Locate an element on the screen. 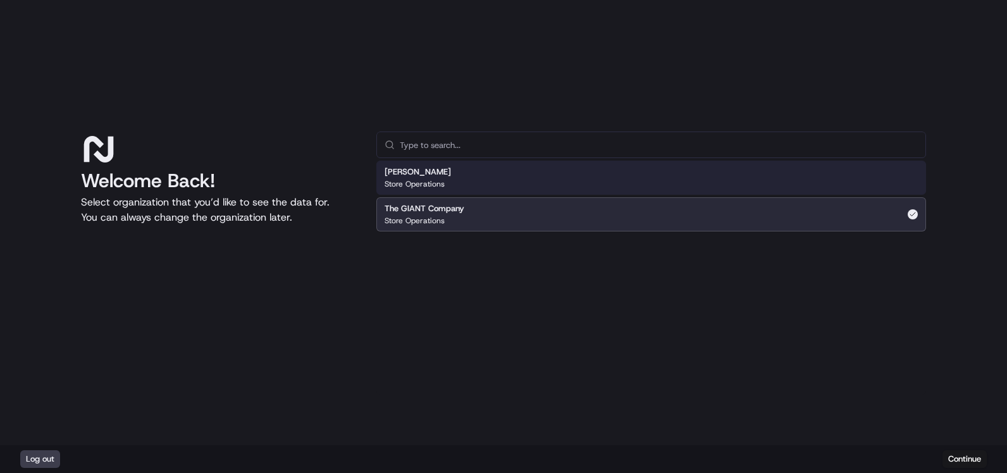  button: Log out is located at coordinates (40, 459).